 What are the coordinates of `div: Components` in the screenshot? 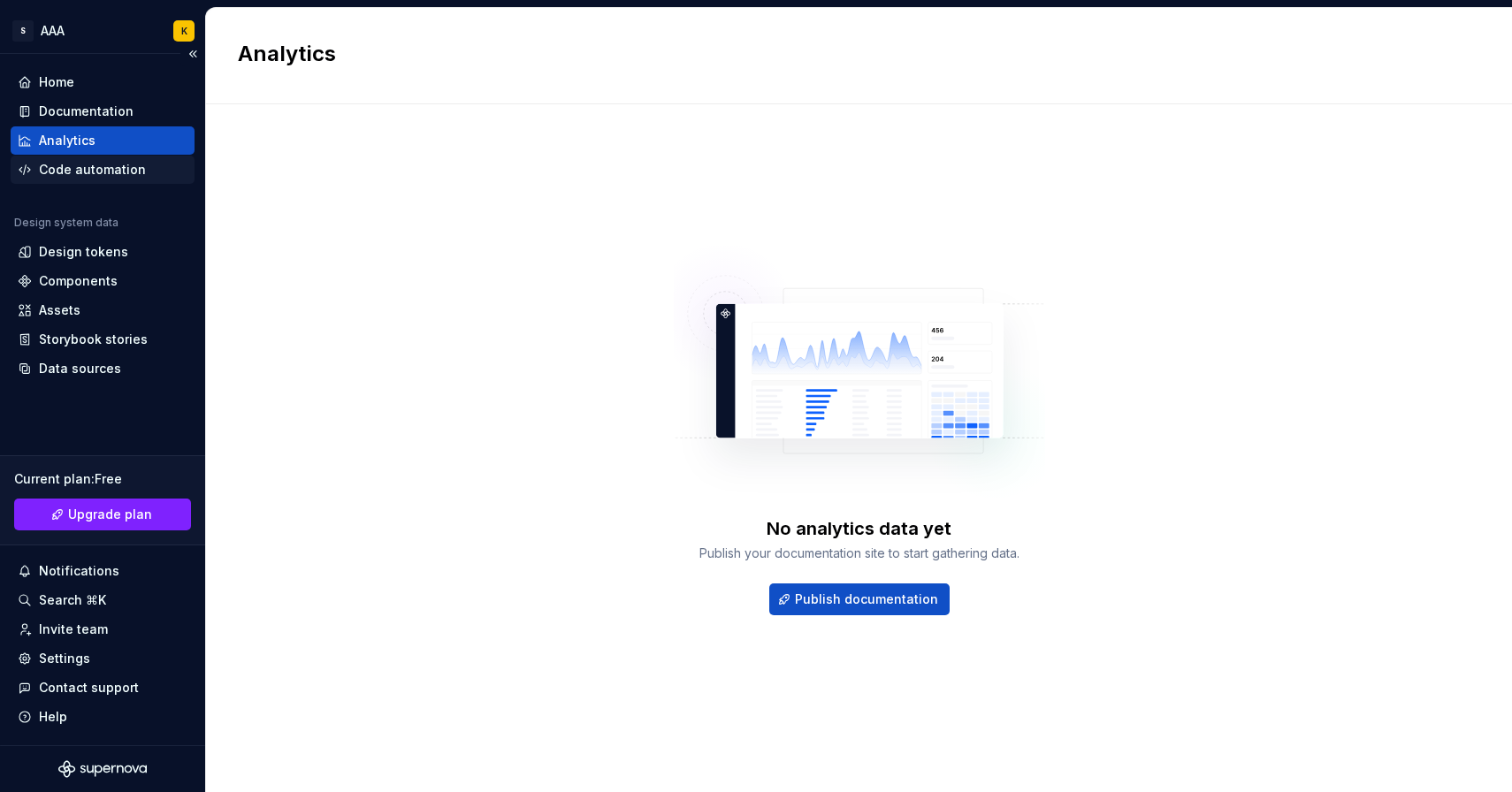 It's located at (78, 281).